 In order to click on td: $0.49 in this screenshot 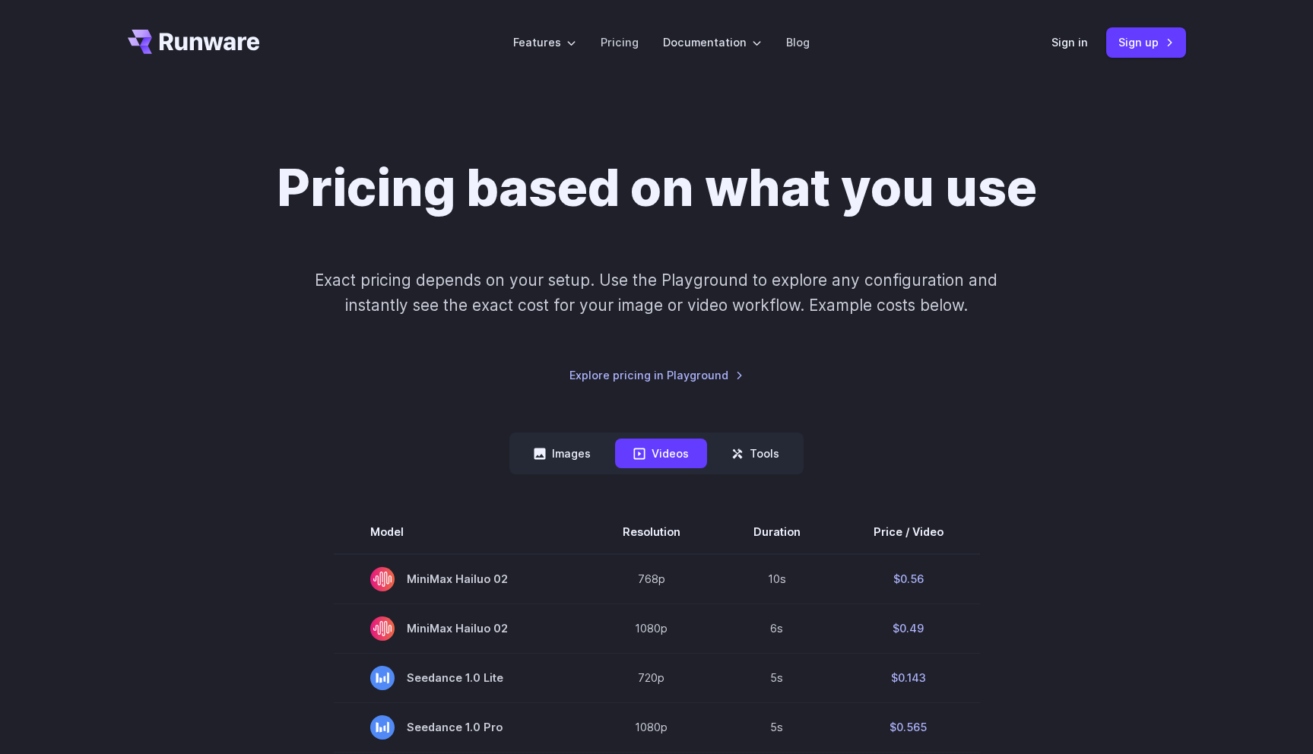, I will do `click(909, 628)`.